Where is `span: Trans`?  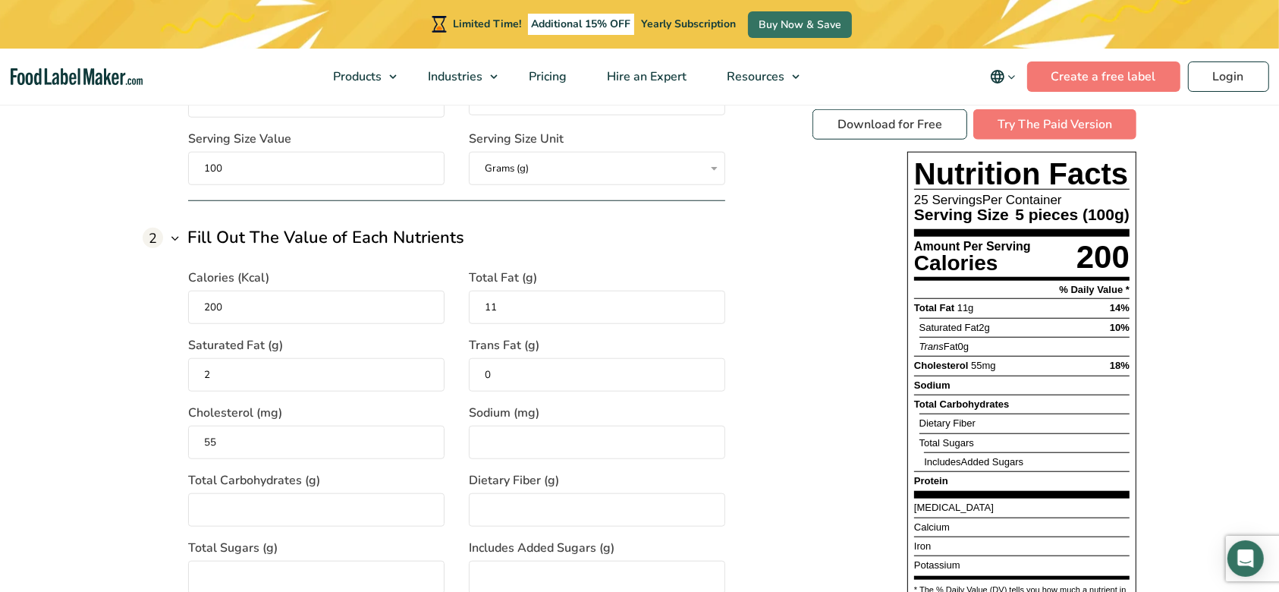
span: Trans is located at coordinates (931, 346).